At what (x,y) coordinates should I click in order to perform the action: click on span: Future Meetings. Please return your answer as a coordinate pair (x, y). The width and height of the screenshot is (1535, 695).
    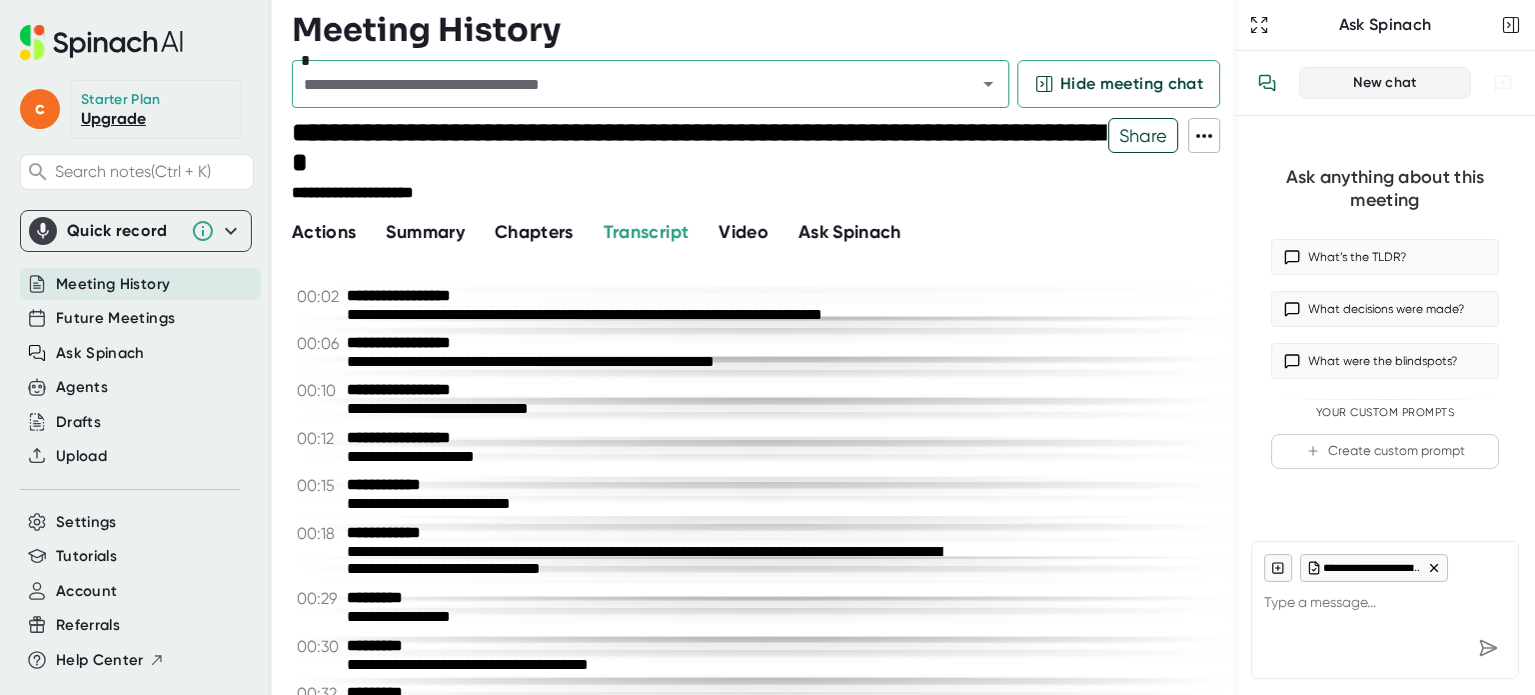
    Looking at the image, I should click on (115, 318).